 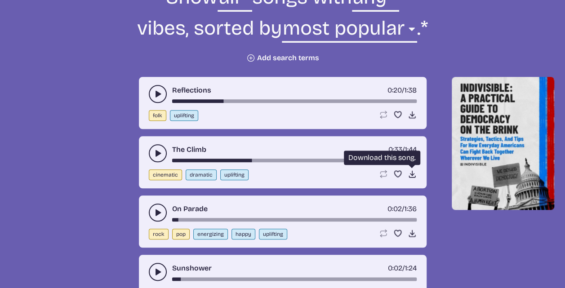 I want to click on button: cinematic, so click(x=165, y=175).